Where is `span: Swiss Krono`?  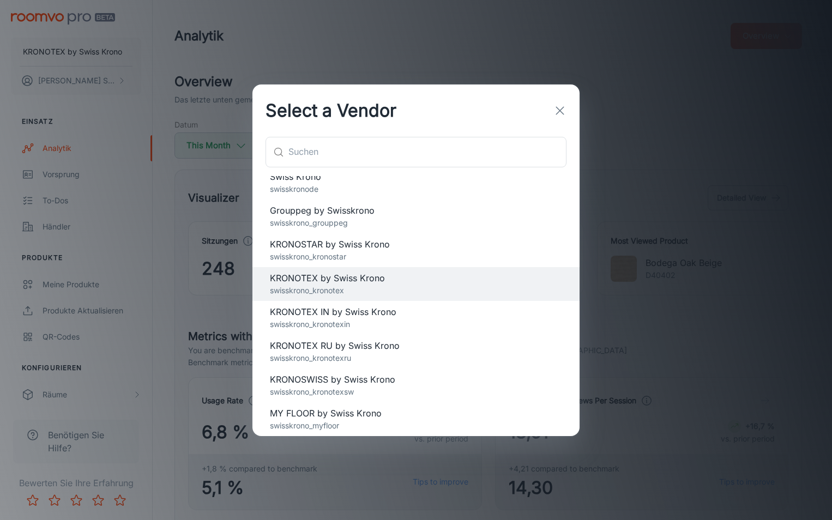 span: Swiss Krono is located at coordinates (416, 177).